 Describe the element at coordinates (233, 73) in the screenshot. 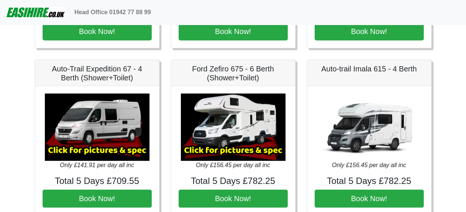

I see `h5: Ford Zefiro 675 - 6 Berth (Shower+Toilet)` at that location.